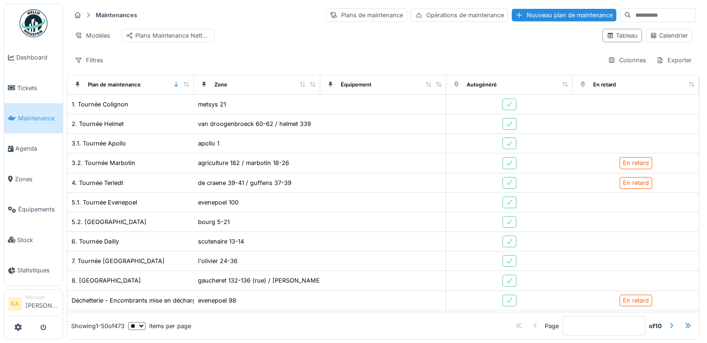 The width and height of the screenshot is (707, 343). I want to click on span: Tickets, so click(38, 88).